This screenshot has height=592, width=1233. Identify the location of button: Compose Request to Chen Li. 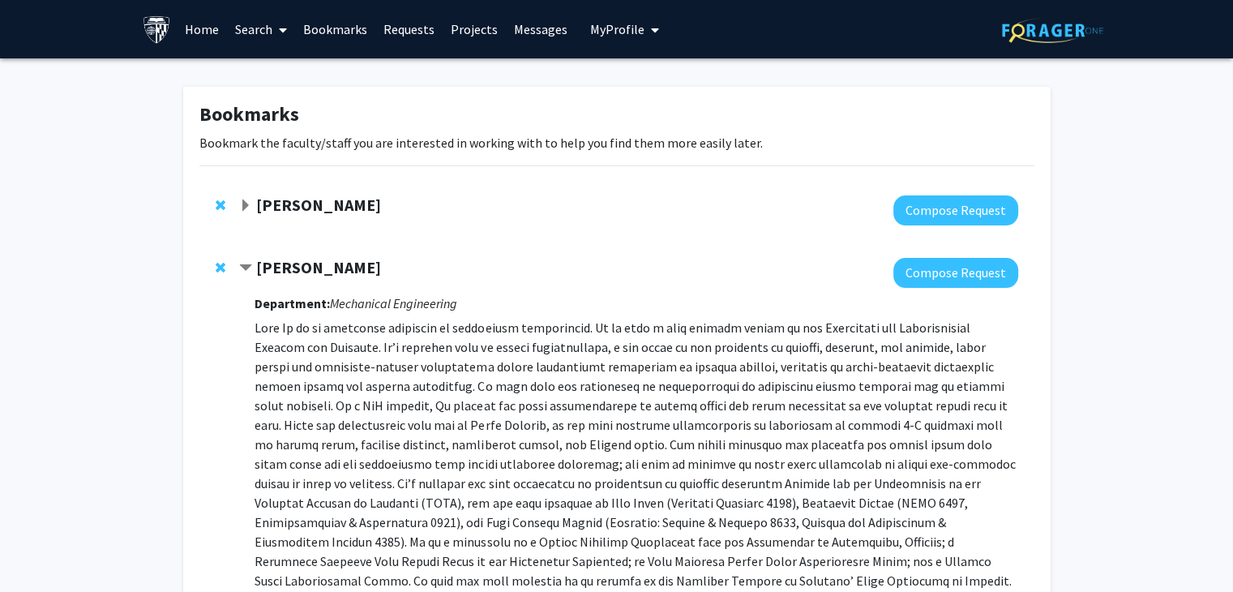
(956, 272).